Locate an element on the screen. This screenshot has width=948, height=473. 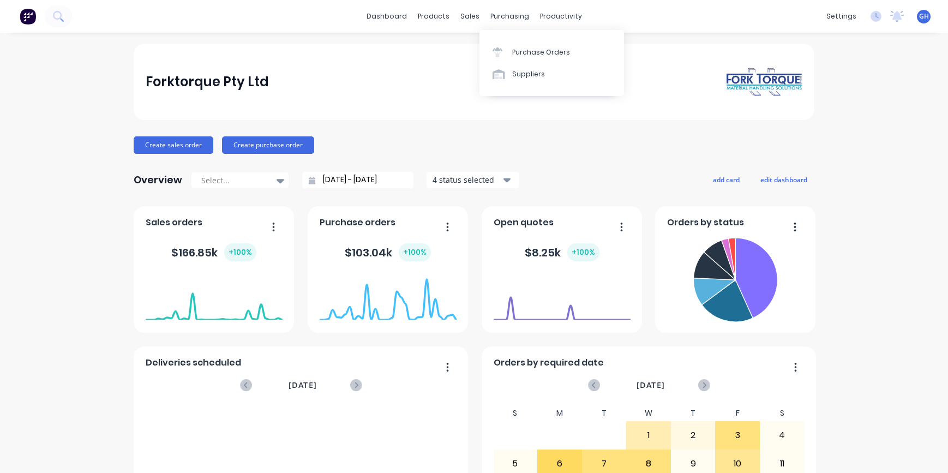
span: Orders by required date is located at coordinates (549, 363).